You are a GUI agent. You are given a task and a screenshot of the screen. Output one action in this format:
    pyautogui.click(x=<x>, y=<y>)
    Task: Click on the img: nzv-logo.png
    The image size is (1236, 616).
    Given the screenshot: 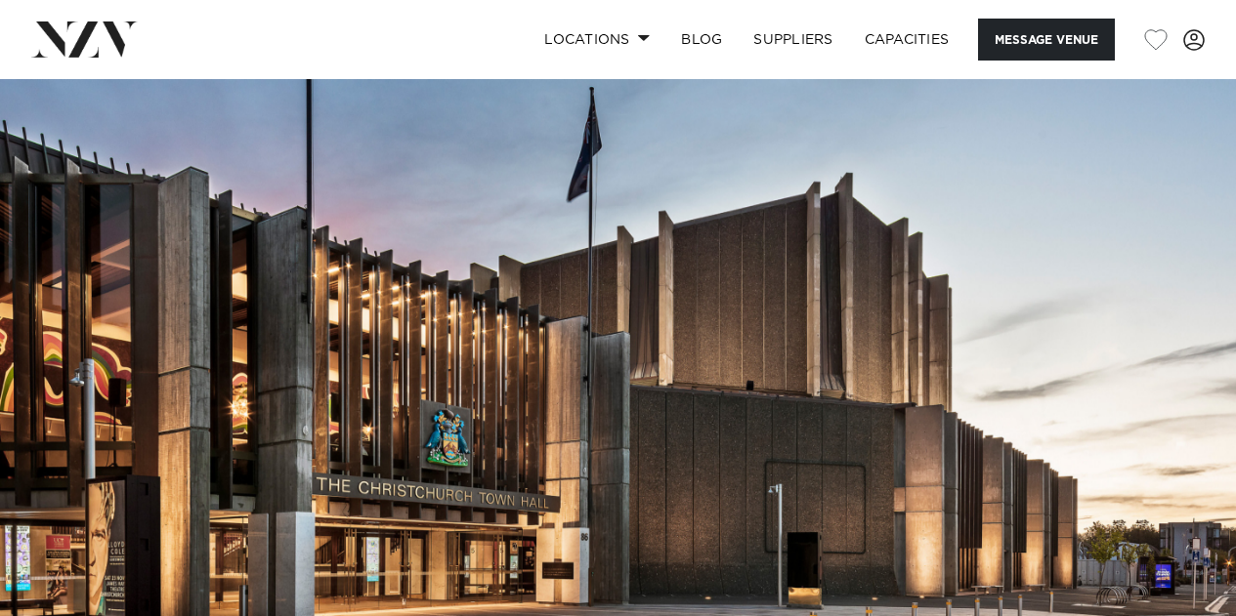 What is the action you would take?
    pyautogui.click(x=84, y=39)
    